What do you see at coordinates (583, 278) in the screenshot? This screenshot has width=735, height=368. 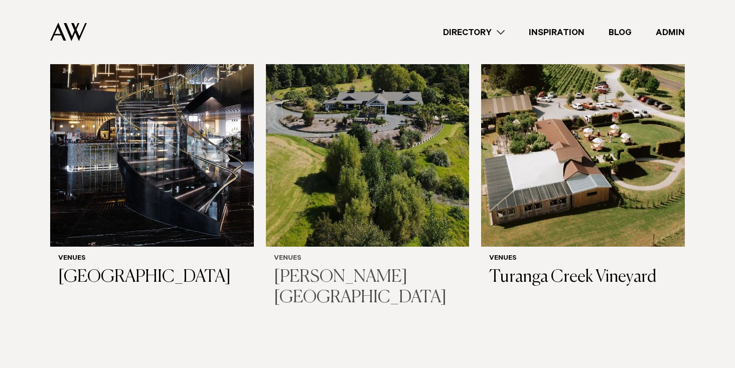 I see `h3: Turanga Creek Vineyard` at bounding box center [583, 278].